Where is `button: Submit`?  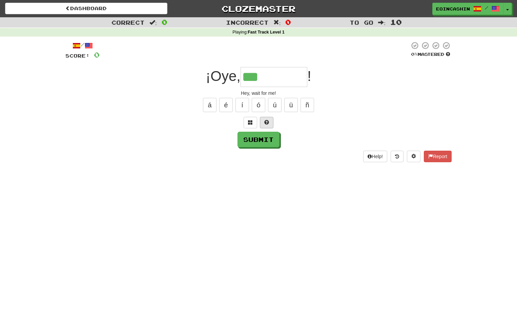 button: Submit is located at coordinates (259, 140).